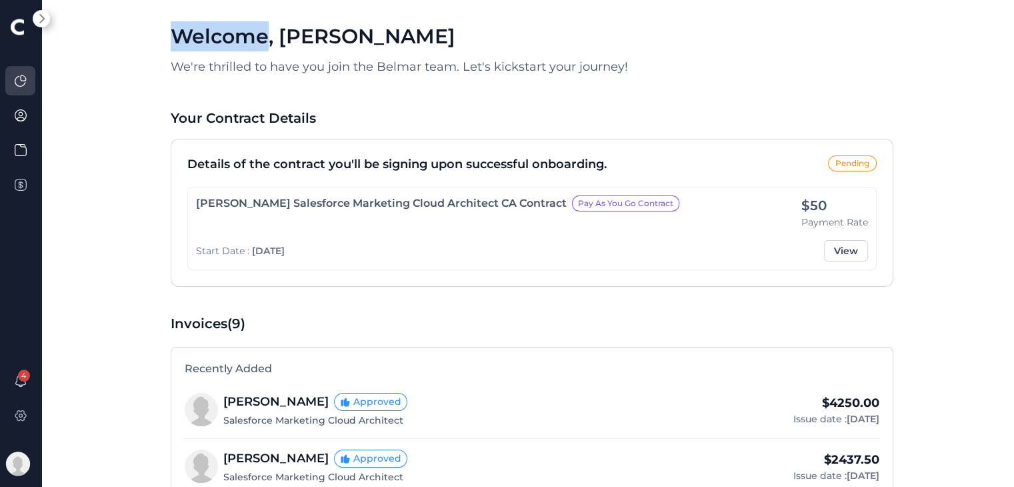  Describe the element at coordinates (240, 251) in the screenshot. I see `div: Start Date :` at that location.